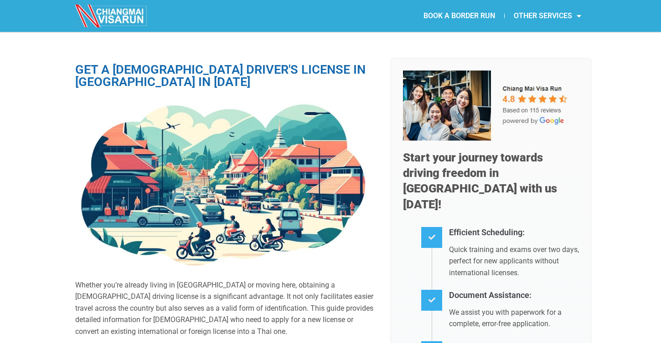  I want to click on nav: Menu, so click(460, 16).